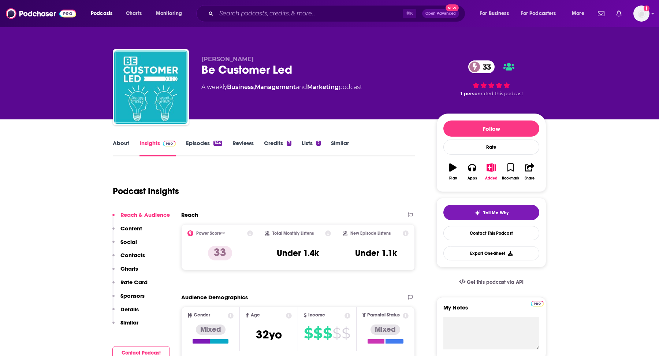 This screenshot has width=659, height=356. What do you see at coordinates (337, 14) in the screenshot?
I see `div: Search podcasts, credits, & more...` at bounding box center [337, 14].